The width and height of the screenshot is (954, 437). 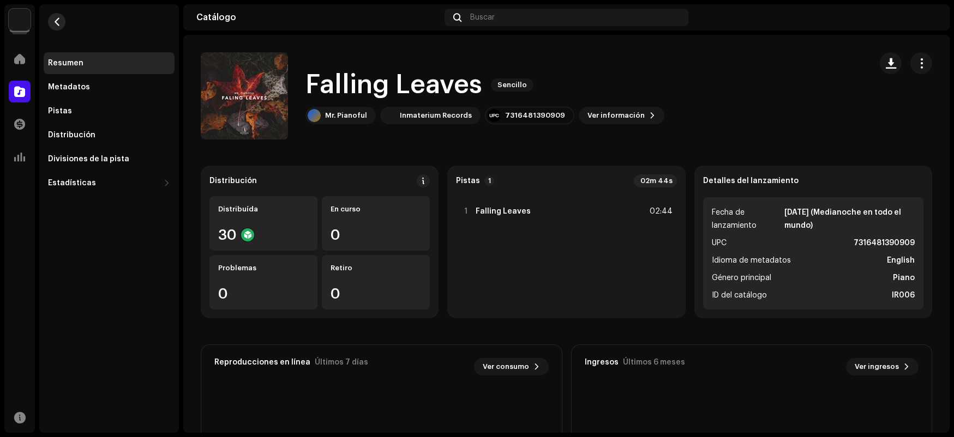 I want to click on div: Estadísticas, so click(x=72, y=183).